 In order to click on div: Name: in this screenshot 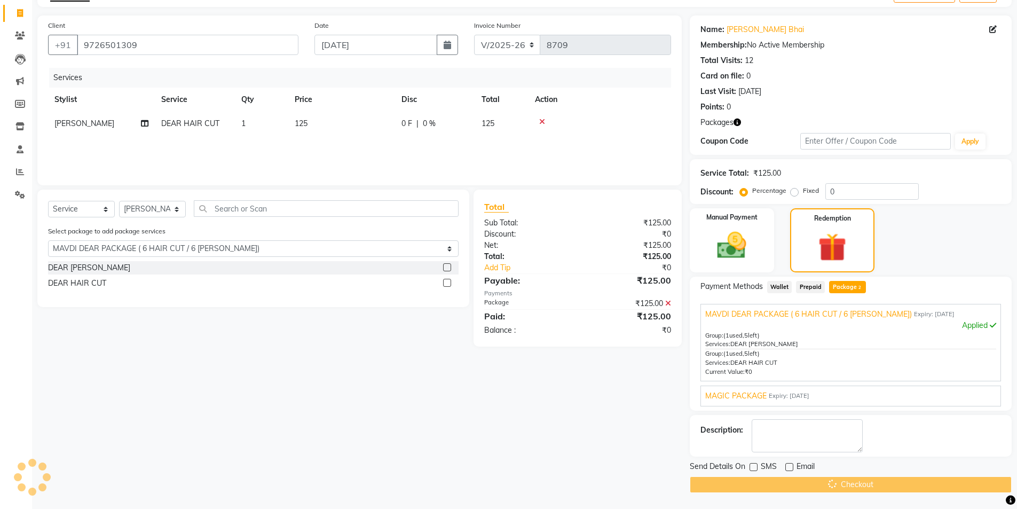, I will do `click(712, 29)`.